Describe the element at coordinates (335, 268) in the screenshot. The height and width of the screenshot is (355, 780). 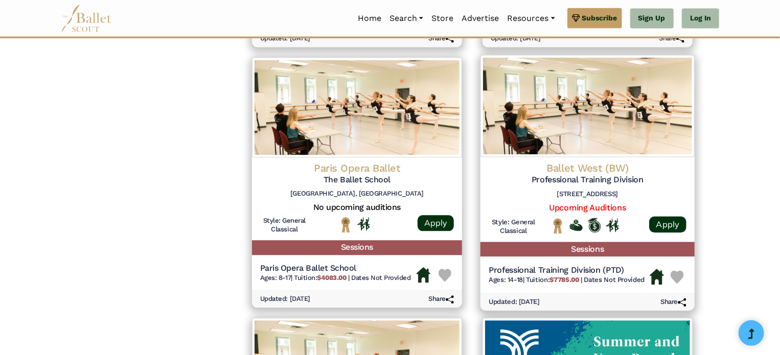
I see `h5: Paris Opera Ballet School` at that location.